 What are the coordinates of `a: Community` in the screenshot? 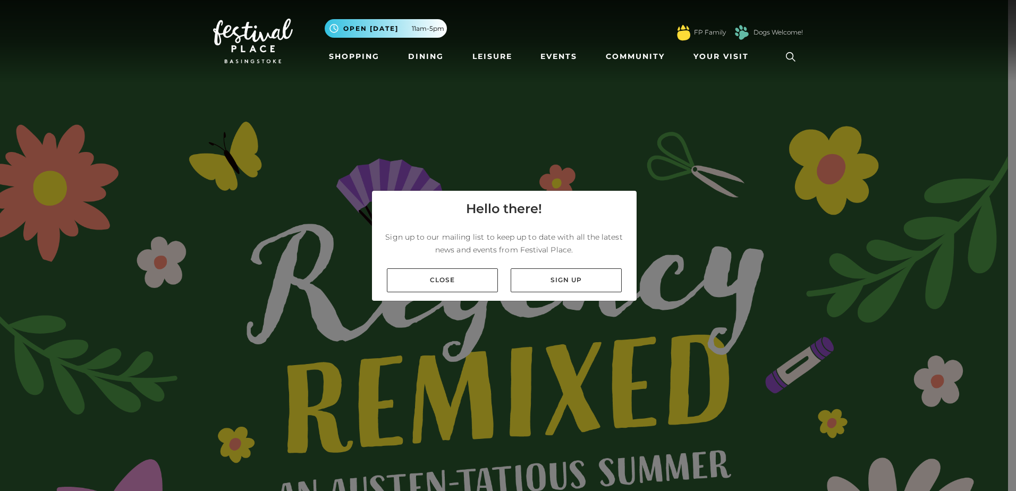 It's located at (635, 56).